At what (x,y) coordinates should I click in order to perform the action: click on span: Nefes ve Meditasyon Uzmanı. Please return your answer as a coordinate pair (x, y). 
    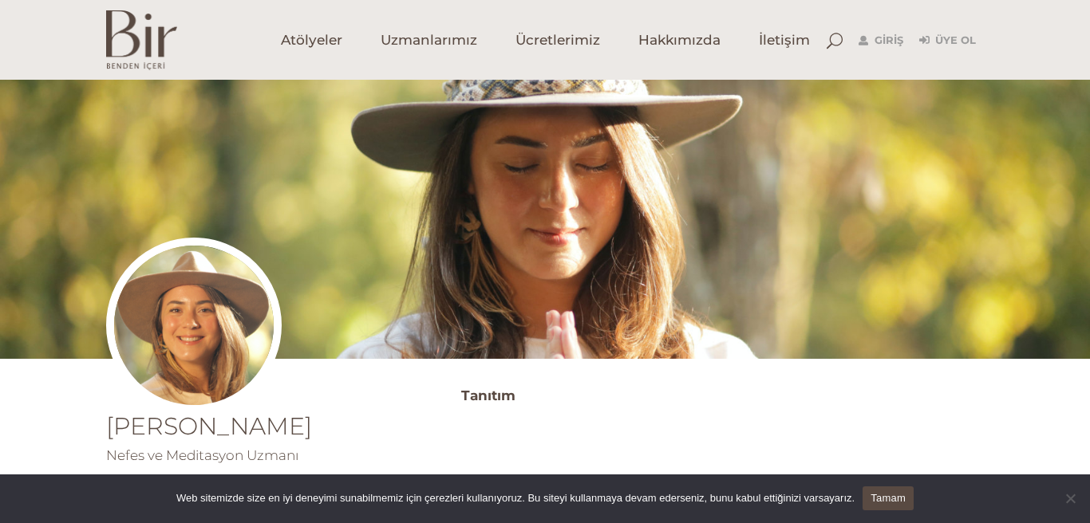
    Looking at the image, I should click on (202, 455).